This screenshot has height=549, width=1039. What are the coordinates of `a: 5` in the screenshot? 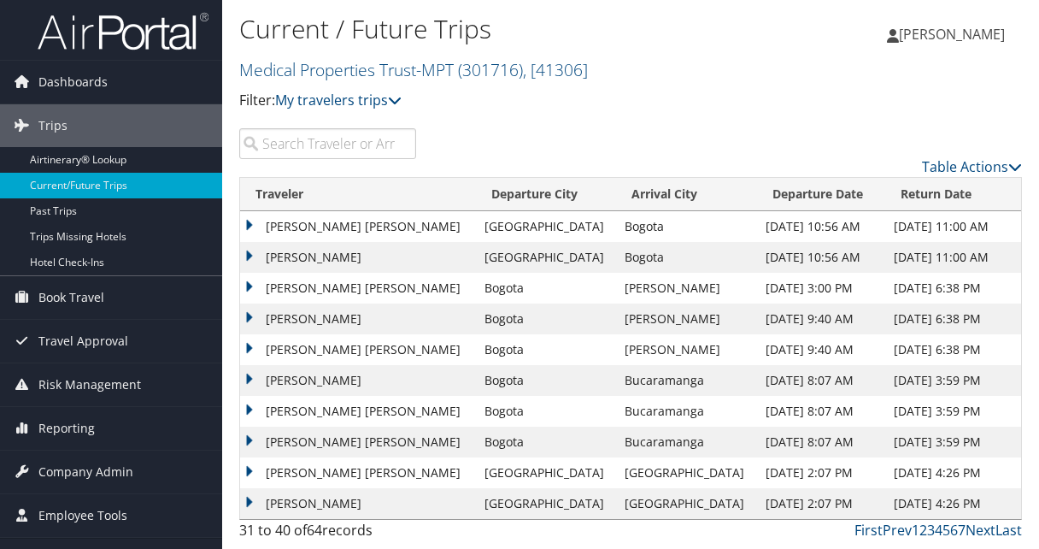 It's located at (946, 530).